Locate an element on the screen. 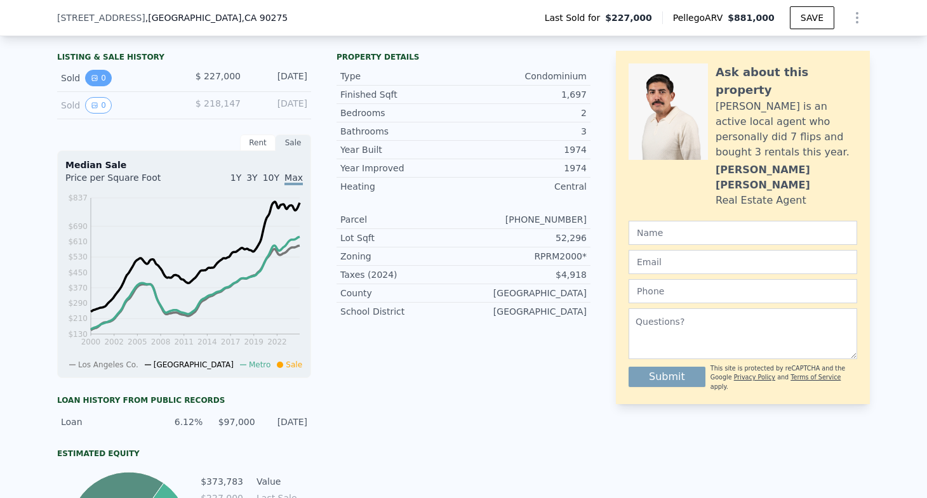 The height and width of the screenshot is (498, 927). input: Email is located at coordinates (743, 262).